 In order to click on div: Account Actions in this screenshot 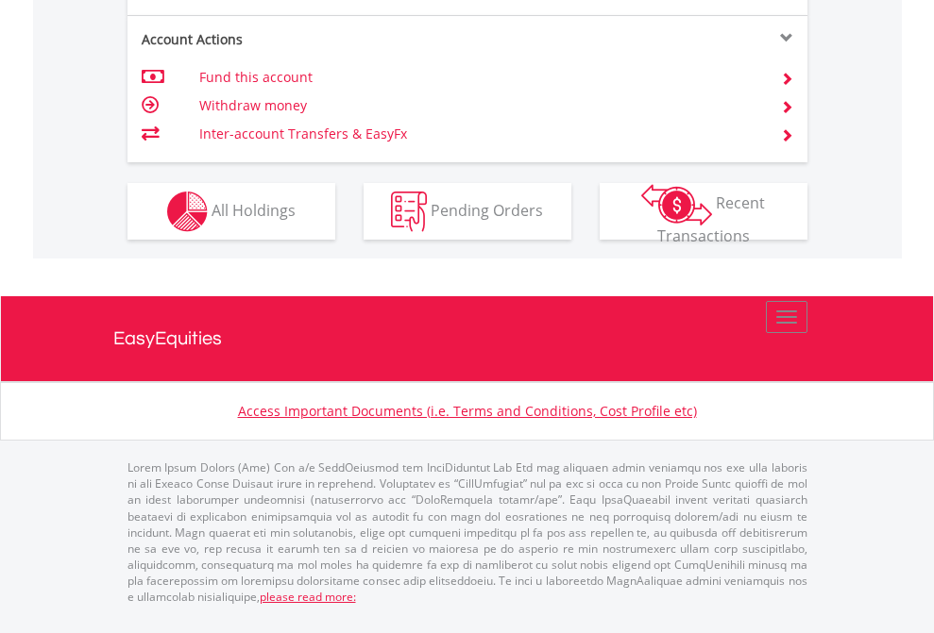, I will do `click(297, 40)`.